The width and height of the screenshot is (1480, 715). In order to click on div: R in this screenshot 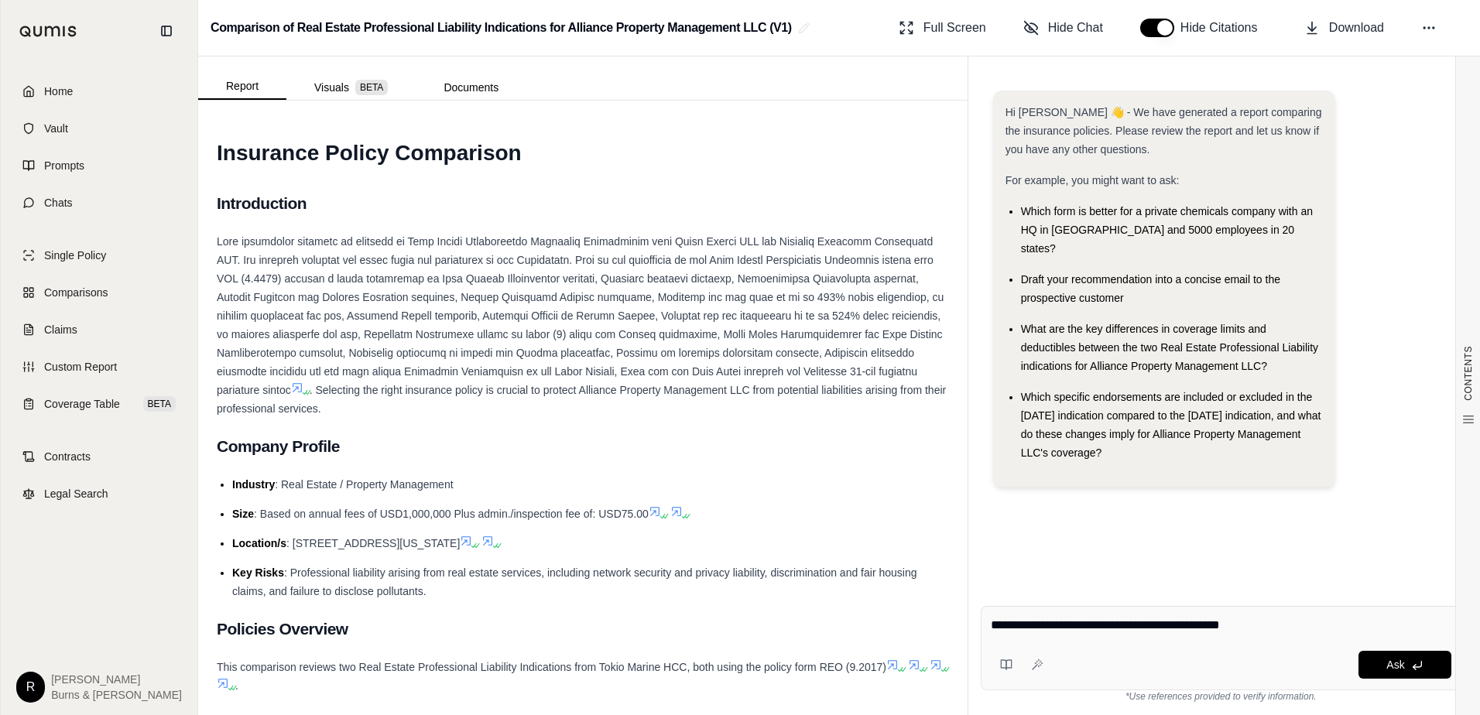, I will do `click(30, 688)`.